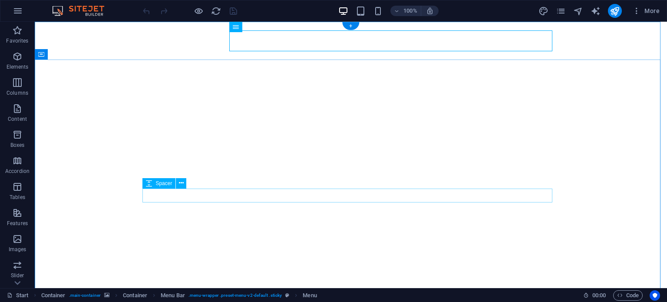 The height and width of the screenshot is (302, 667). What do you see at coordinates (578, 11) in the screenshot?
I see `i: Navigator` at bounding box center [578, 11].